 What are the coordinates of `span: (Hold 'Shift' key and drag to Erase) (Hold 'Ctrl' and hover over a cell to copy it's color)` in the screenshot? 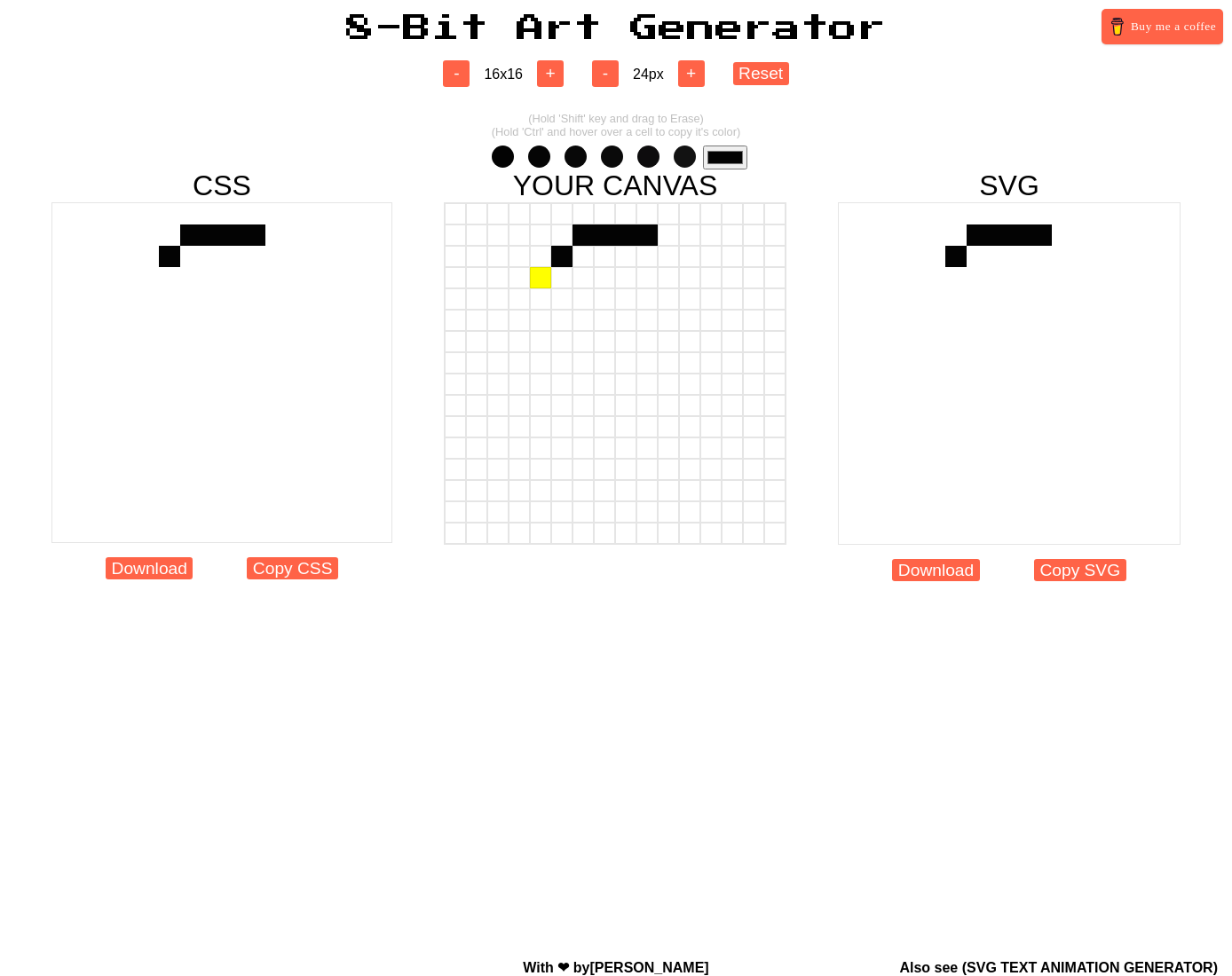 It's located at (616, 125).